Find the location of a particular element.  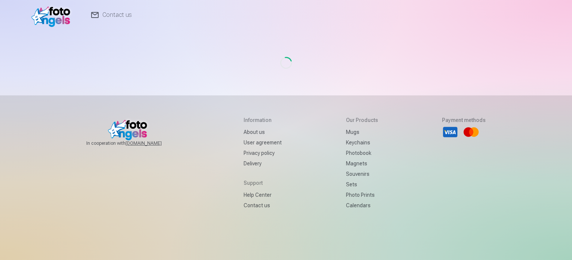

span: In cooperation with is located at coordinates (133, 143).